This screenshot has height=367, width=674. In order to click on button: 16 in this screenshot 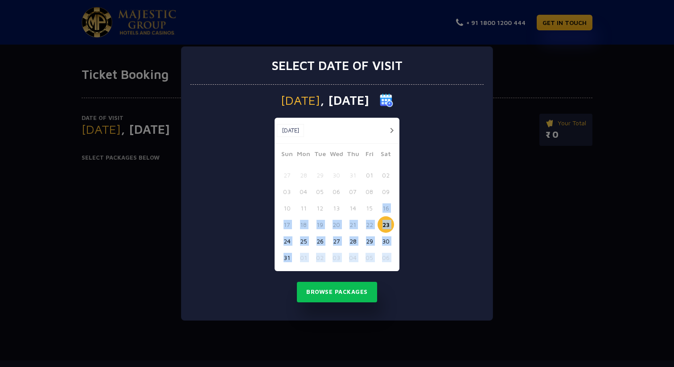, I will do `click(386, 208)`.